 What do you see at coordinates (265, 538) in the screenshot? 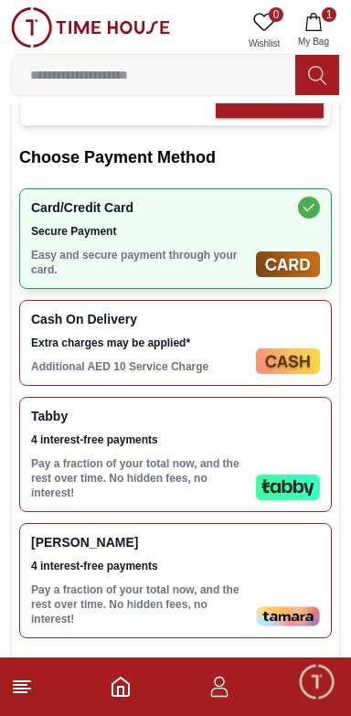
I see `div: Request a callback` at bounding box center [265, 538].